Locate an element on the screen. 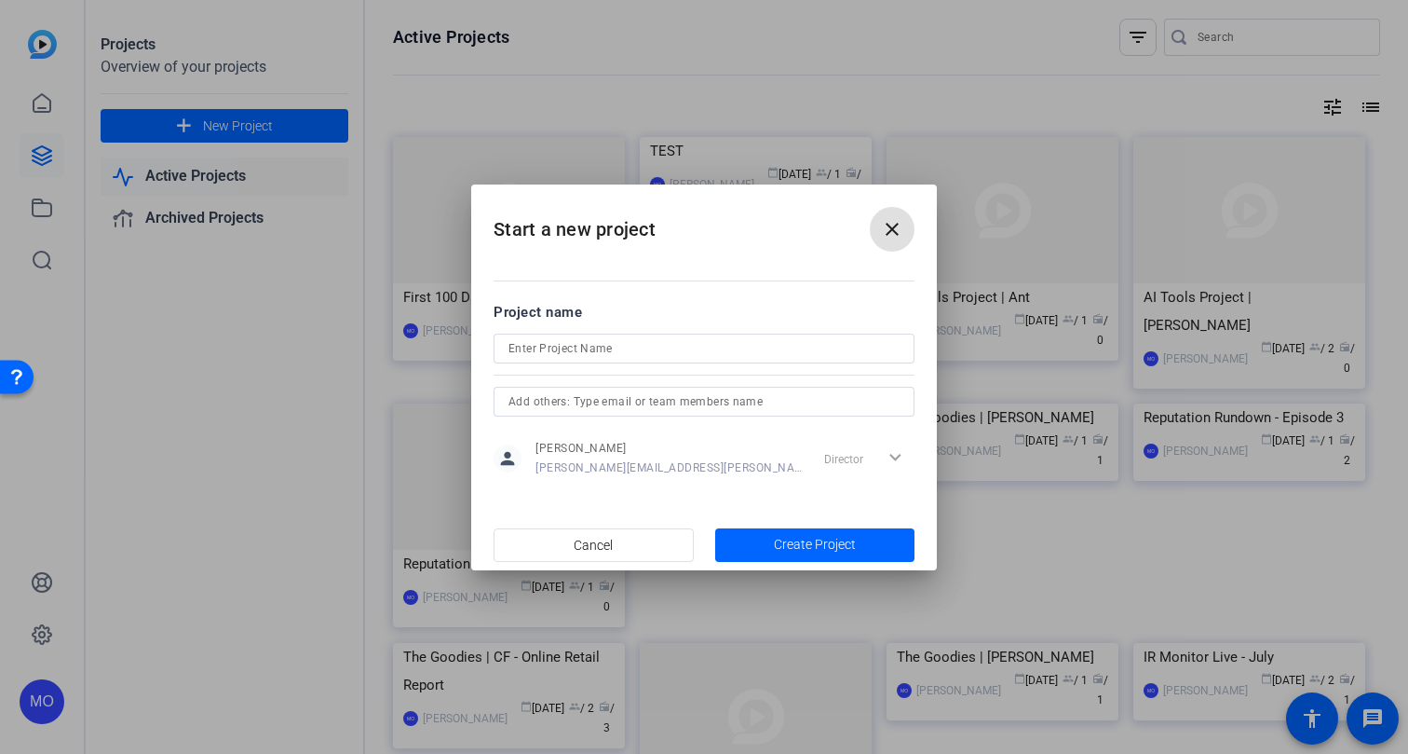 The image size is (1408, 754). button: Create Project is located at coordinates (815, 545).